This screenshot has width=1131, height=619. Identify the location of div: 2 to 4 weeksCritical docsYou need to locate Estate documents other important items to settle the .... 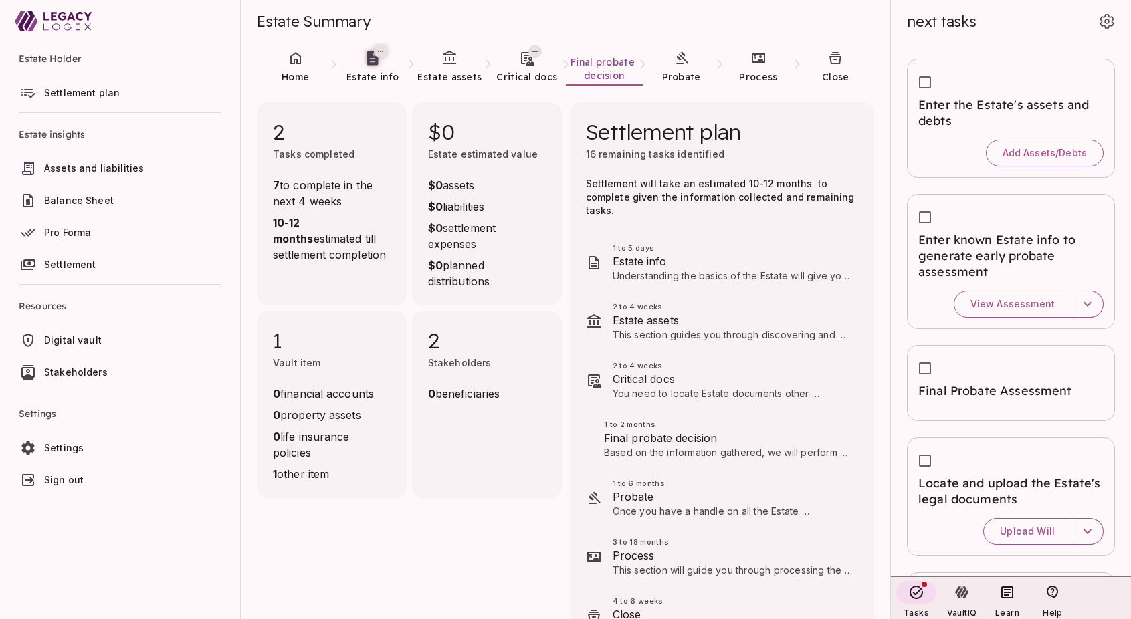
(722, 380).